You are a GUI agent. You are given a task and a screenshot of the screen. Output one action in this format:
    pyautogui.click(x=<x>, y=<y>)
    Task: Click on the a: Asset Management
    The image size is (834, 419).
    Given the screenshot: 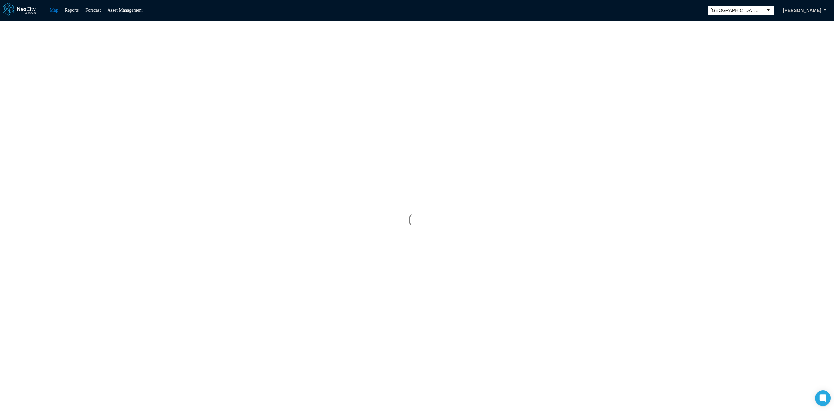 What is the action you would take?
    pyautogui.click(x=125, y=10)
    